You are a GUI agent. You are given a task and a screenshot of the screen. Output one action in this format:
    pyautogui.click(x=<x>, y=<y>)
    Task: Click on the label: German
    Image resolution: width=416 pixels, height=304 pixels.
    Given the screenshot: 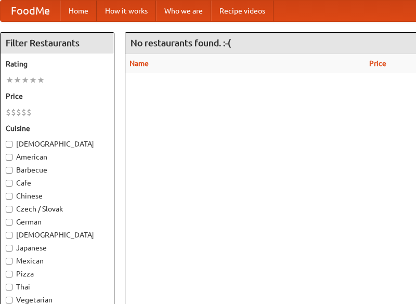 What is the action you would take?
    pyautogui.click(x=57, y=222)
    